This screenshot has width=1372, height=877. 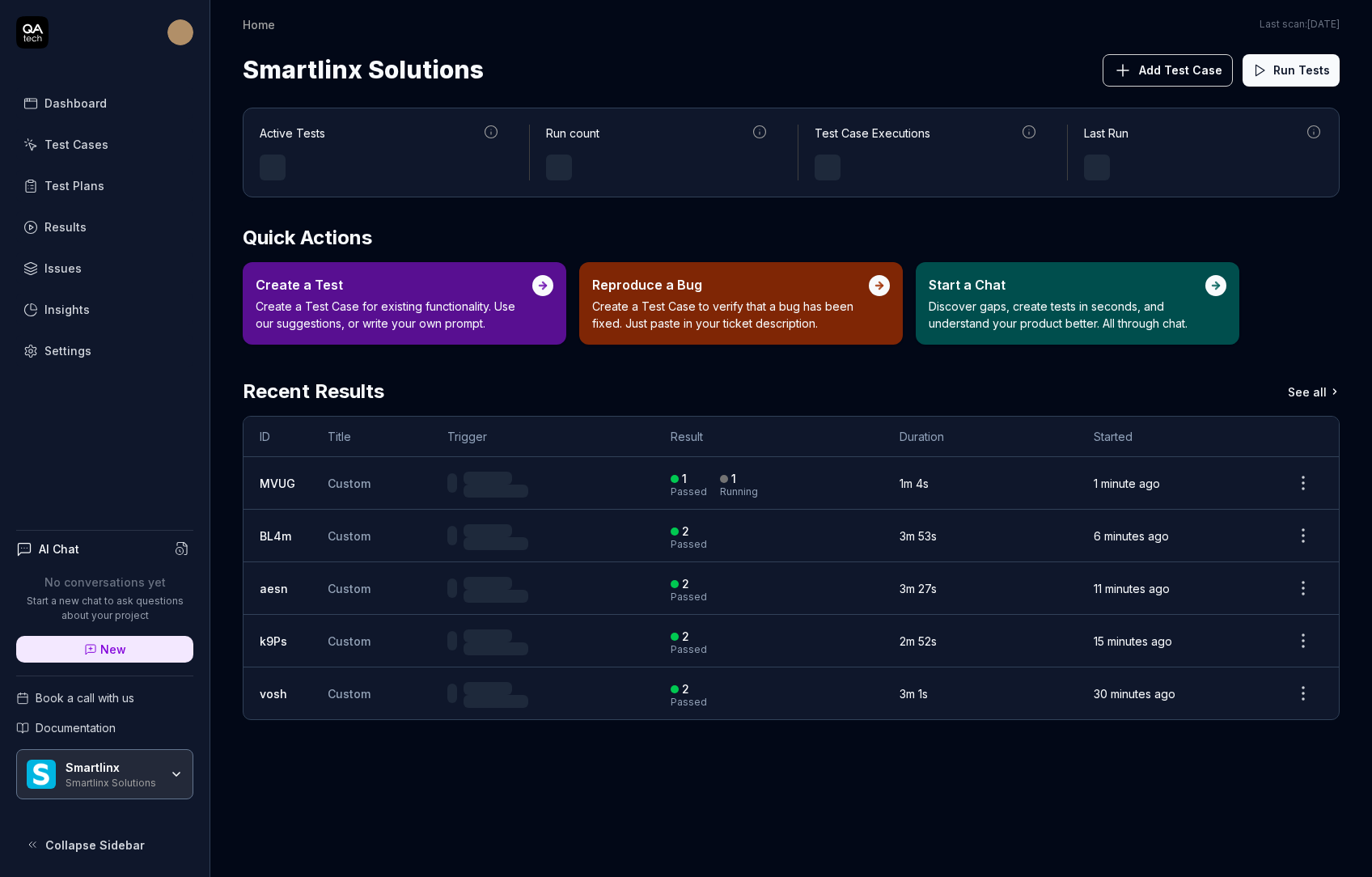 What do you see at coordinates (277, 437) in the screenshot?
I see `th: ID` at bounding box center [277, 437].